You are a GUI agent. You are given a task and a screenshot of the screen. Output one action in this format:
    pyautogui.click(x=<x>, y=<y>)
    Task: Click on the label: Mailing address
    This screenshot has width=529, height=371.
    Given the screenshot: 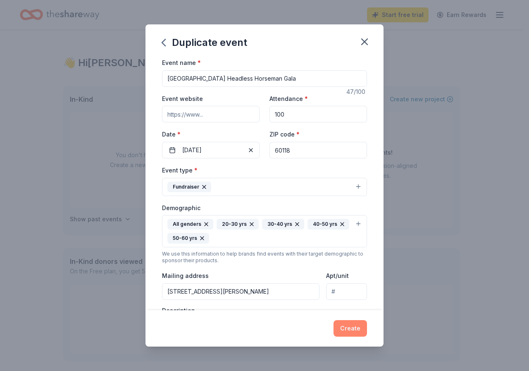 What is the action you would take?
    pyautogui.click(x=185, y=276)
    